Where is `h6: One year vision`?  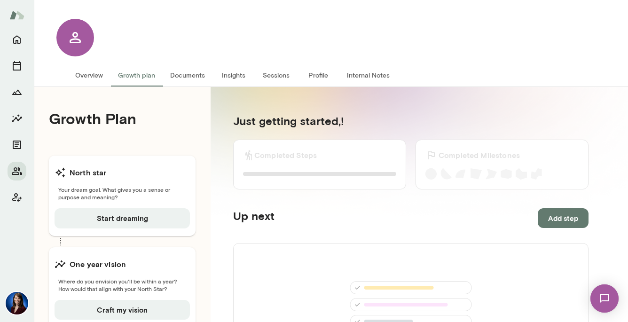 h6: One year vision is located at coordinates (98, 264).